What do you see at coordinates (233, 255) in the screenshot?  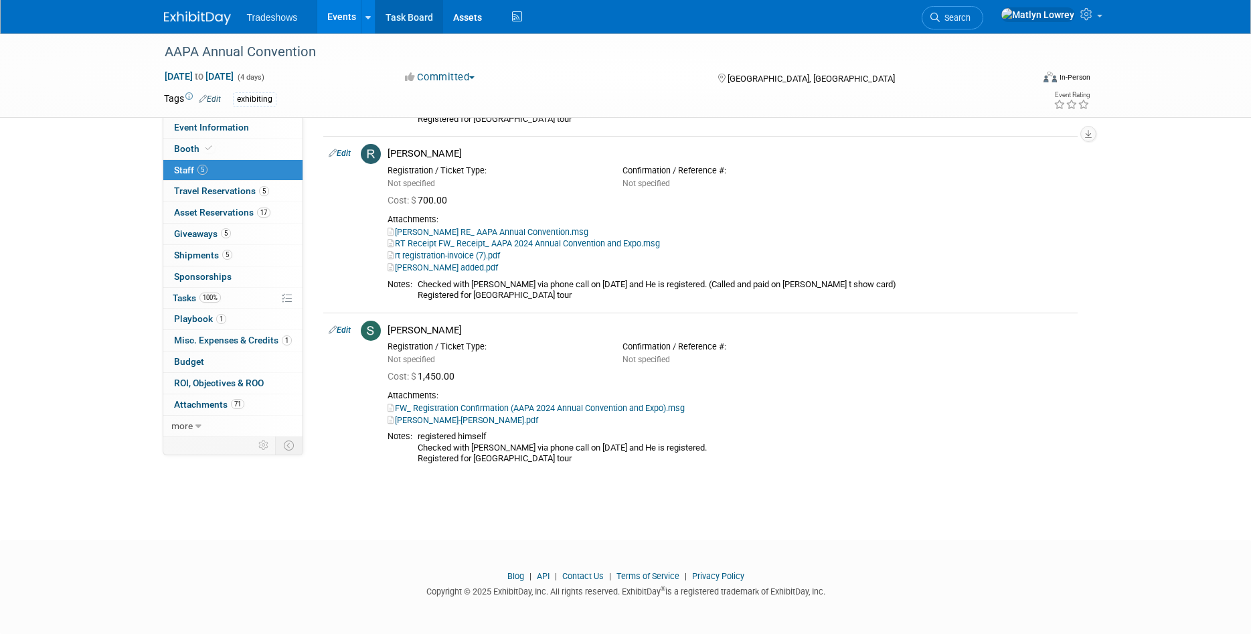 I see `a: Shipments5` at bounding box center [233, 255].